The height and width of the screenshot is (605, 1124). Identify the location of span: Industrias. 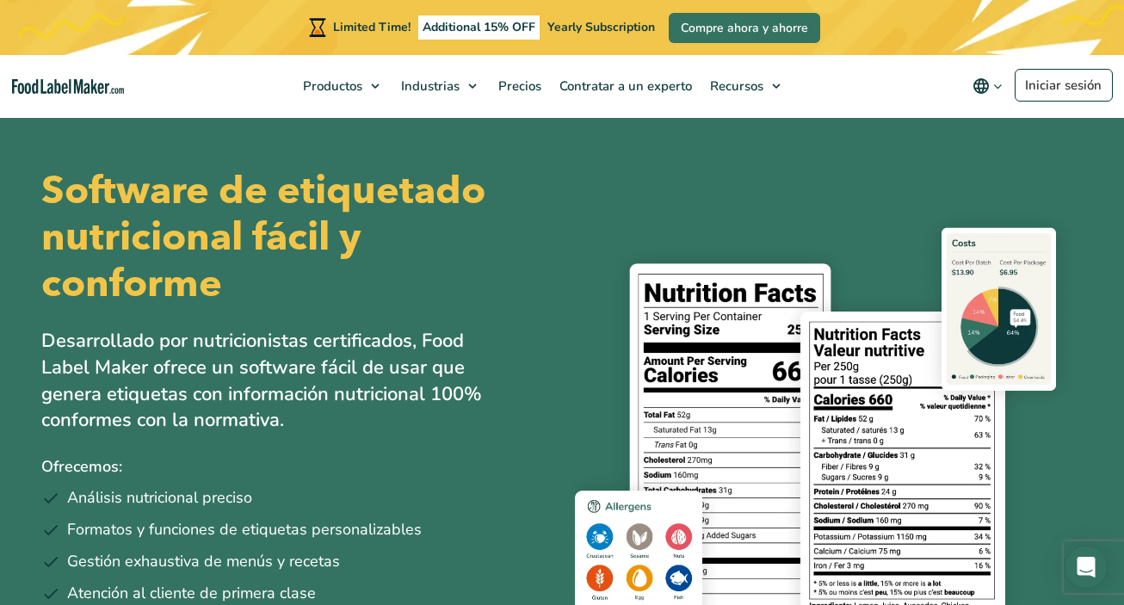
(428, 86).